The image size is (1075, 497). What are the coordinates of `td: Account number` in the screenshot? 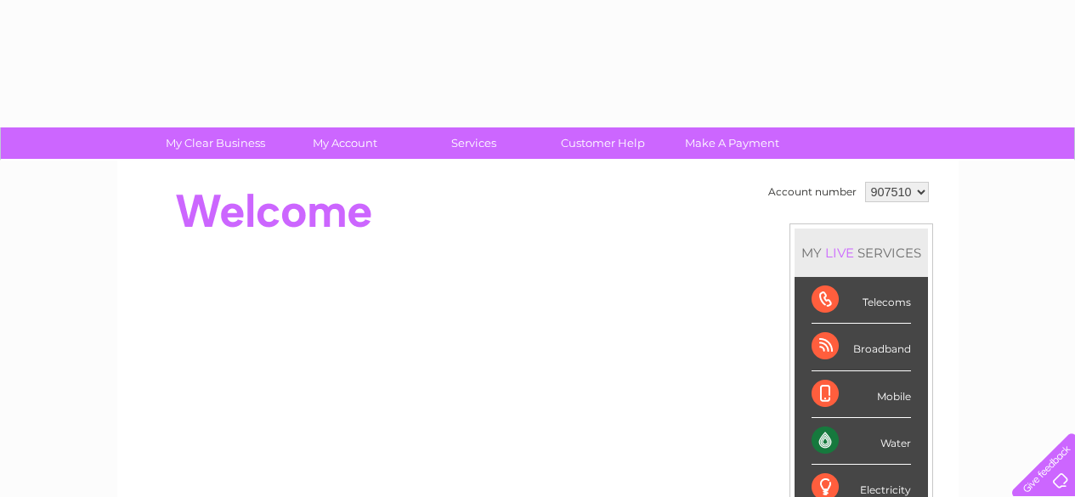 It's located at (812, 192).